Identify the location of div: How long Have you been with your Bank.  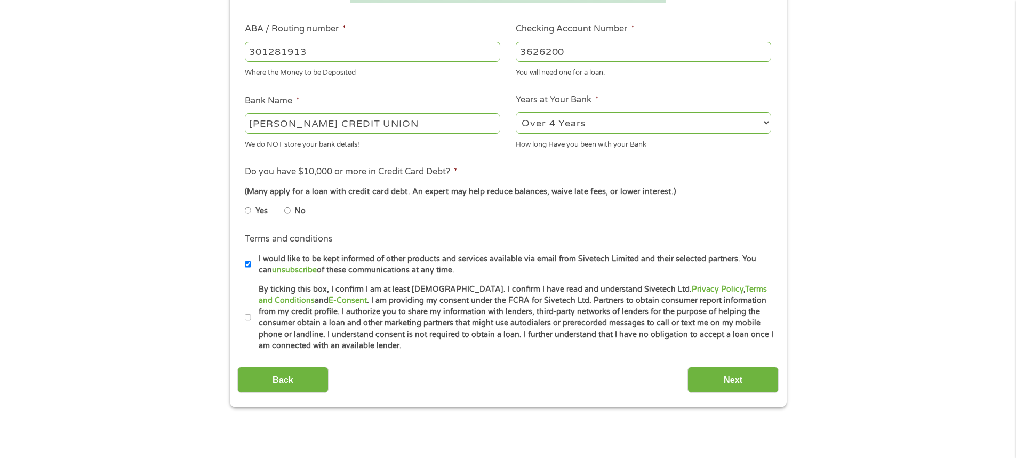
(643, 142).